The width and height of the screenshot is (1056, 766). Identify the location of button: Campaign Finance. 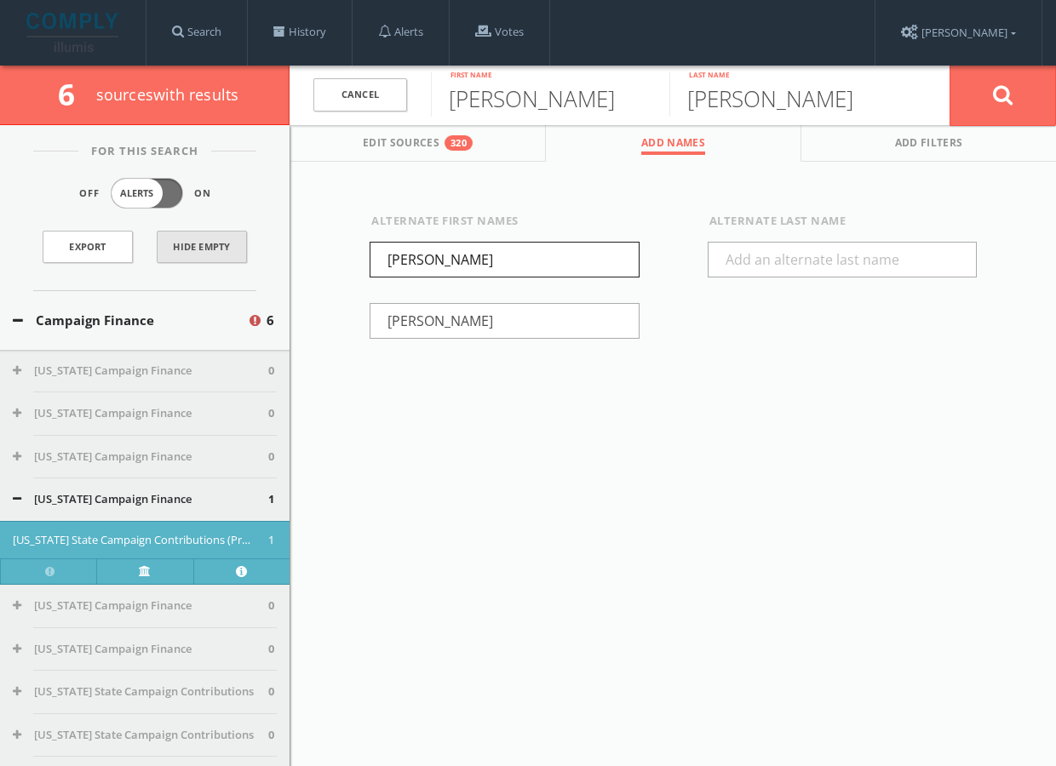
(129, 320).